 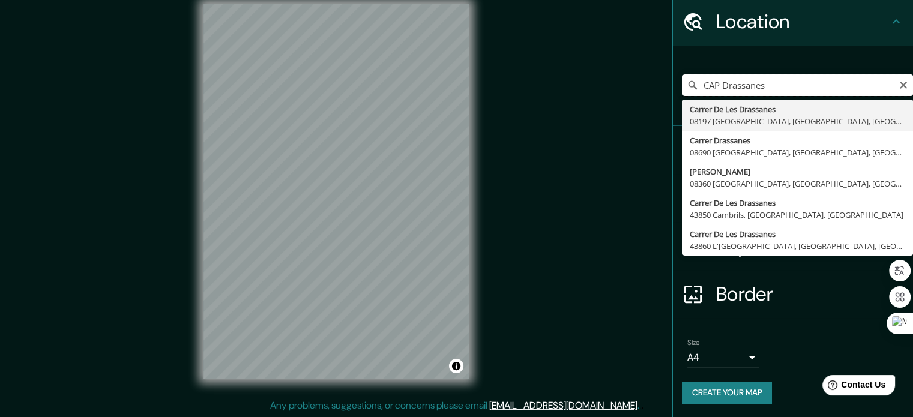 I want to click on canvas: Map, so click(x=336, y=191).